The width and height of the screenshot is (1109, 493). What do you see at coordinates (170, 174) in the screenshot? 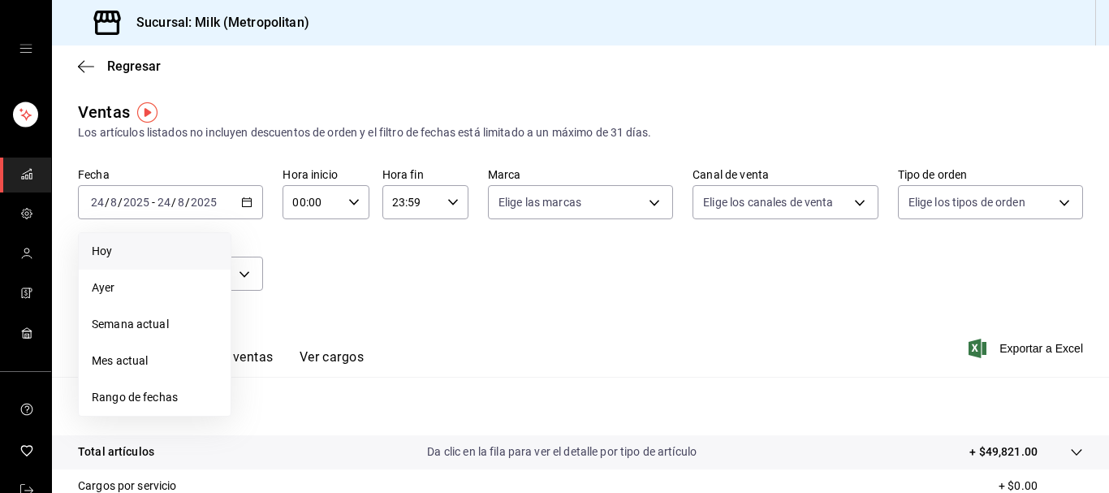
I see `label: Fecha` at bounding box center [170, 174].